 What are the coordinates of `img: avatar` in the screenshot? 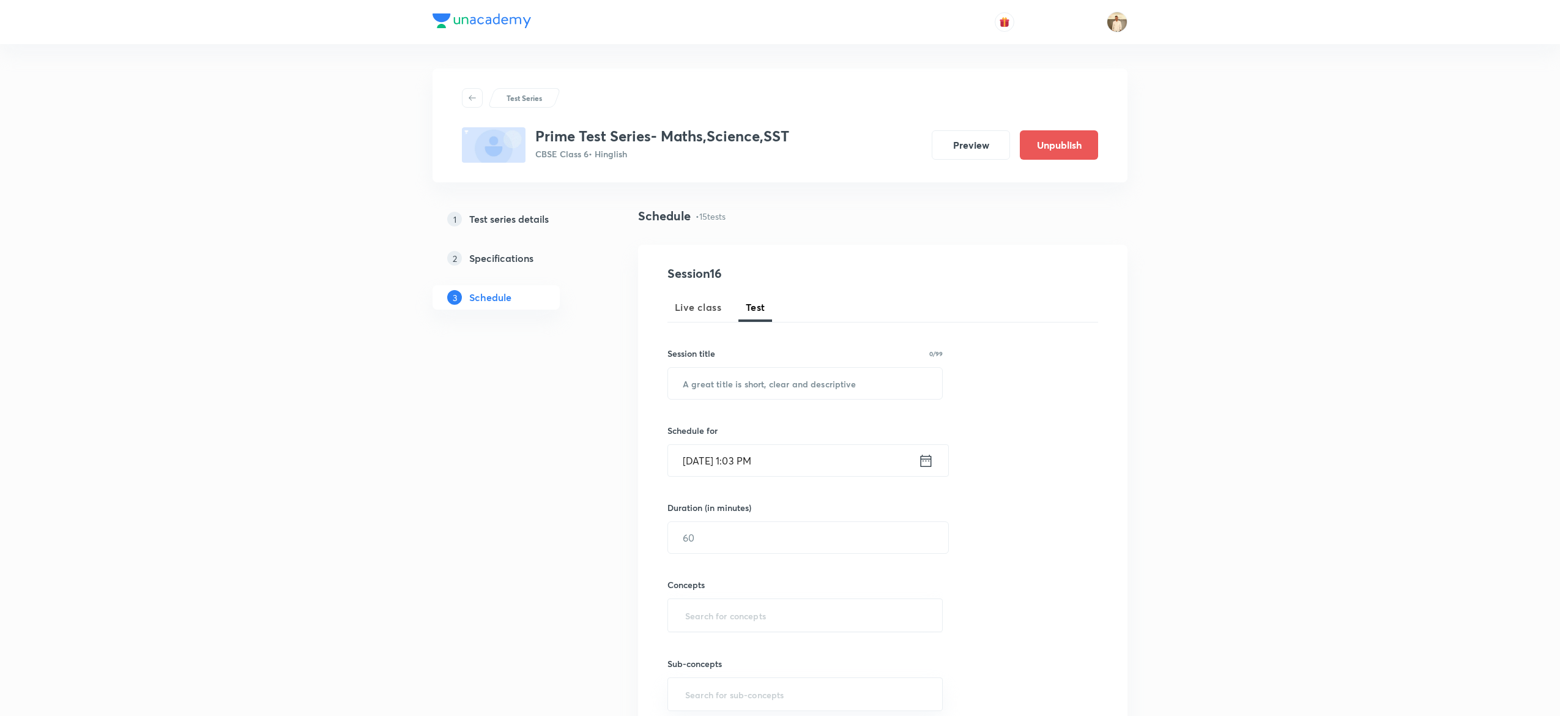 It's located at (1004, 22).